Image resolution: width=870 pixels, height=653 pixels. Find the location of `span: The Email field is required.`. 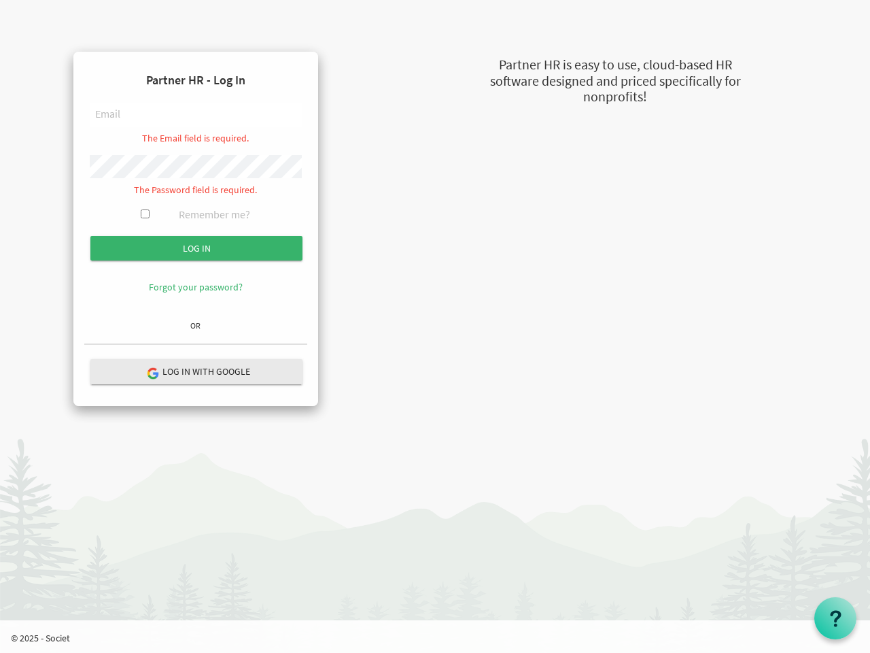

span: The Email field is required. is located at coordinates (195, 138).